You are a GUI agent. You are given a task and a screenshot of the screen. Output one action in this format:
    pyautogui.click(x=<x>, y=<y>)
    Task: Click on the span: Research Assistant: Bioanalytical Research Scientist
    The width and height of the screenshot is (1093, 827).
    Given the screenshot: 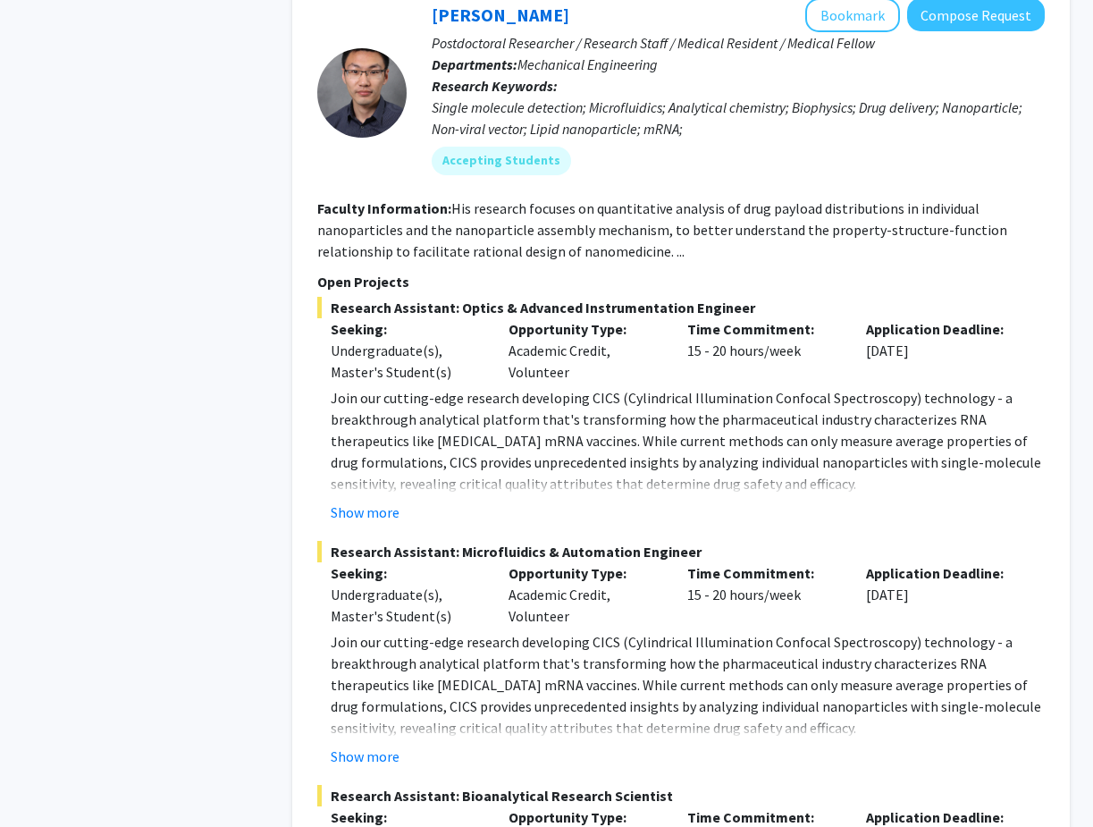 What is the action you would take?
    pyautogui.click(x=681, y=796)
    